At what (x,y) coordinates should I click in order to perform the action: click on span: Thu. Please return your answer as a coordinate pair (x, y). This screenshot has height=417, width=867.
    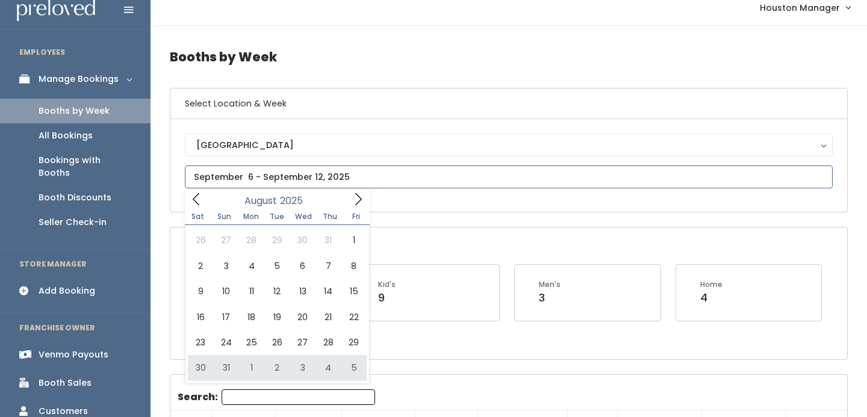
    Looking at the image, I should click on (330, 217).